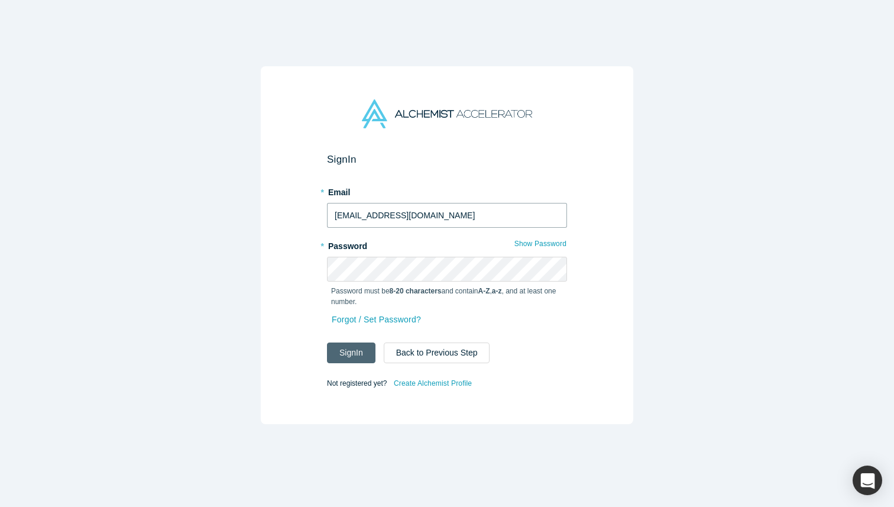 Image resolution: width=894 pixels, height=507 pixels. I want to click on a: Forgot / Set Password?, so click(376, 319).